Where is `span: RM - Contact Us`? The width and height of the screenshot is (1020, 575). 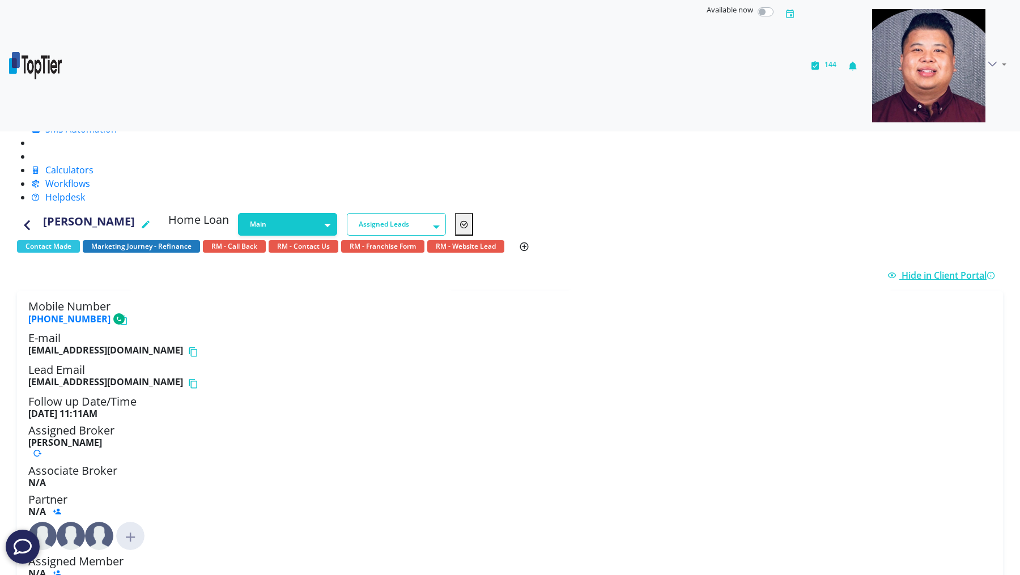
span: RM - Contact Us is located at coordinates (303, 247).